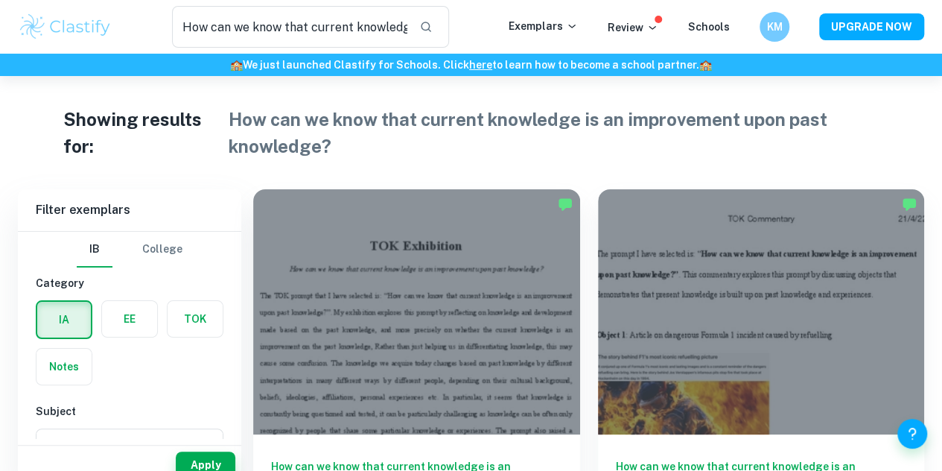  Describe the element at coordinates (64, 319) in the screenshot. I see `button: IA` at that location.